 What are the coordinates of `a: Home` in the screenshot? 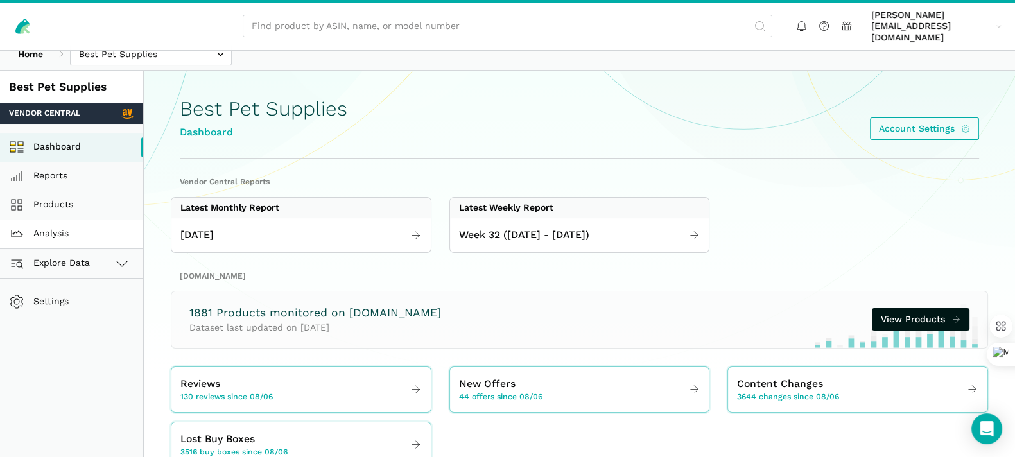 It's located at (30, 54).